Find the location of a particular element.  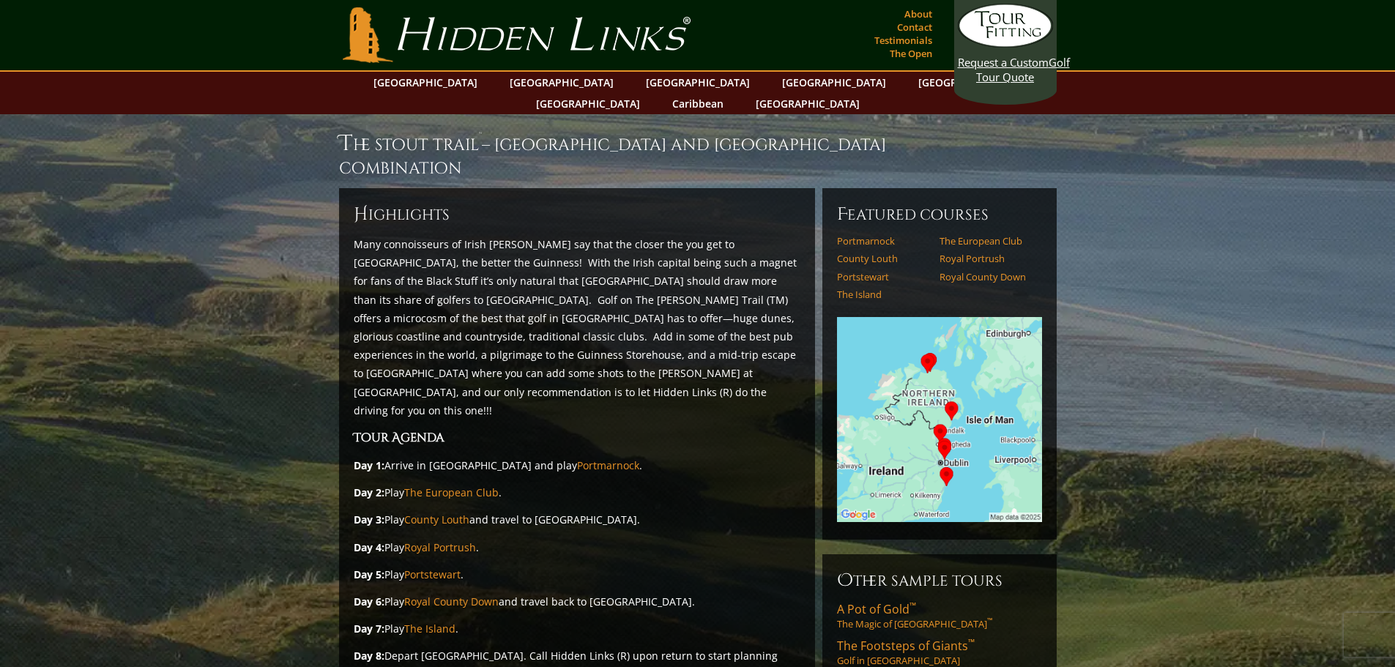

strong: Day 8: is located at coordinates (369, 655).